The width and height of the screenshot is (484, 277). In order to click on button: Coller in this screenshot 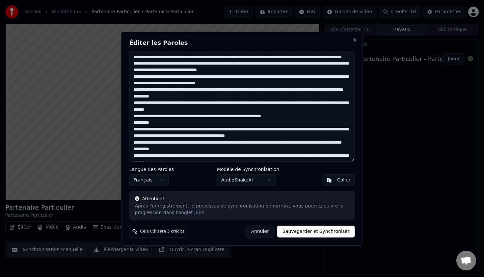, I will do `click(339, 180)`.